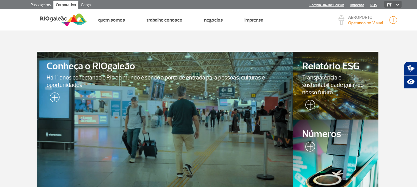 The height and width of the screenshot is (187, 417). Describe the element at coordinates (374, 5) in the screenshot. I see `a: RQS` at that location.